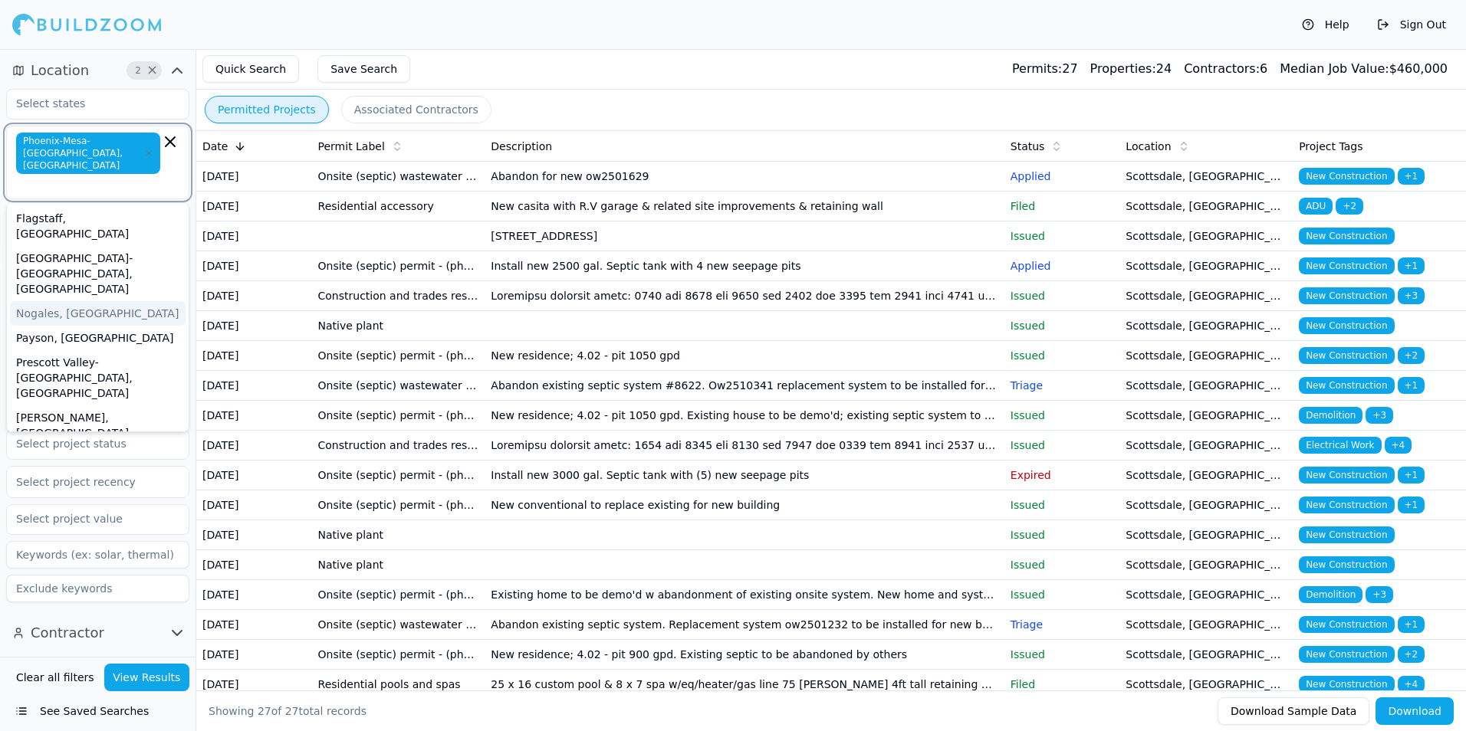  What do you see at coordinates (97, 711) in the screenshot?
I see `button: See Saved Searches` at bounding box center [97, 711].